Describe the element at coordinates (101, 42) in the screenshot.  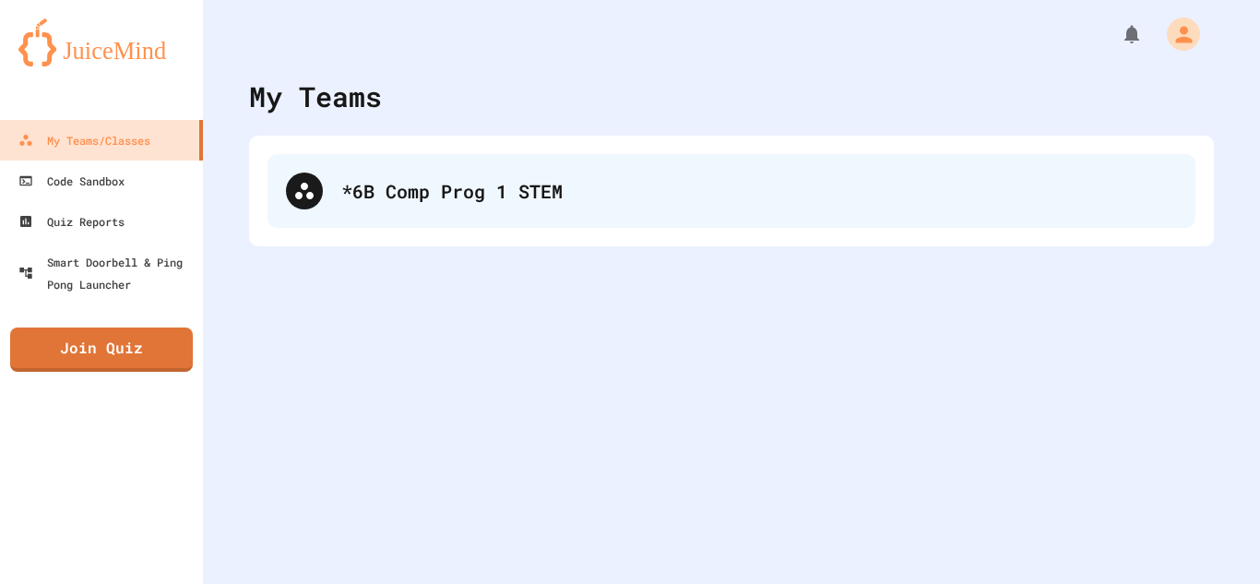
I see `img: logo-orange.svg` at that location.